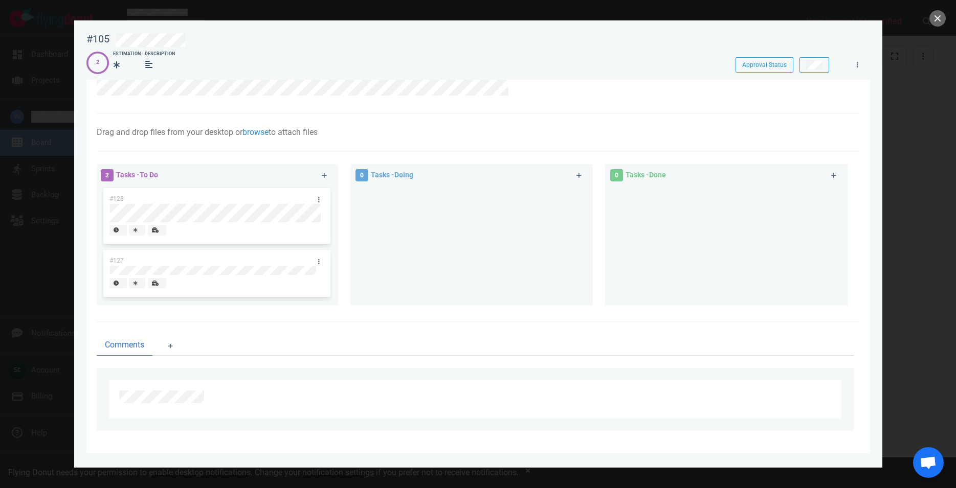 The height and width of the screenshot is (488, 956). Describe the element at coordinates (137, 175) in the screenshot. I see `span: Tasks - To Do` at that location.